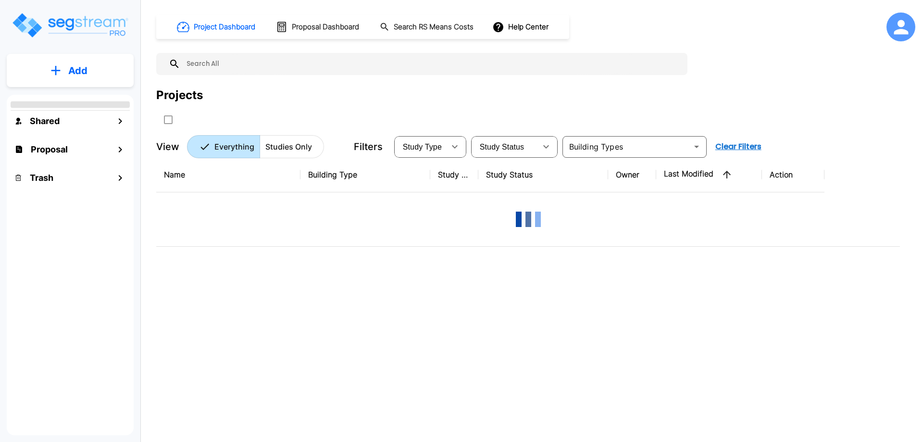  What do you see at coordinates (627, 147) in the screenshot?
I see `input: Building Types` at bounding box center [627, 147].